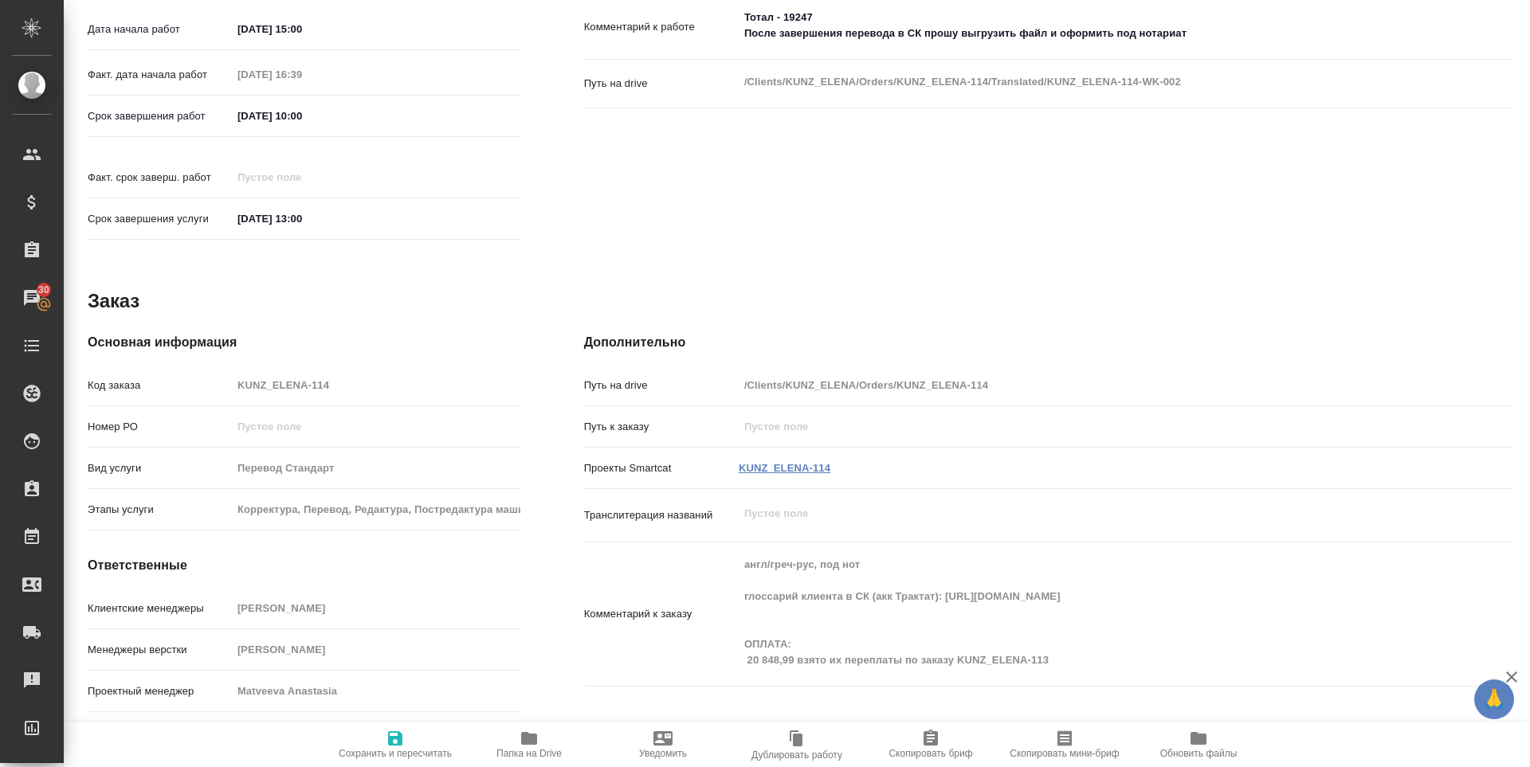 The image size is (1530, 767). I want to click on p: Комментарий к работе, so click(661, 27).